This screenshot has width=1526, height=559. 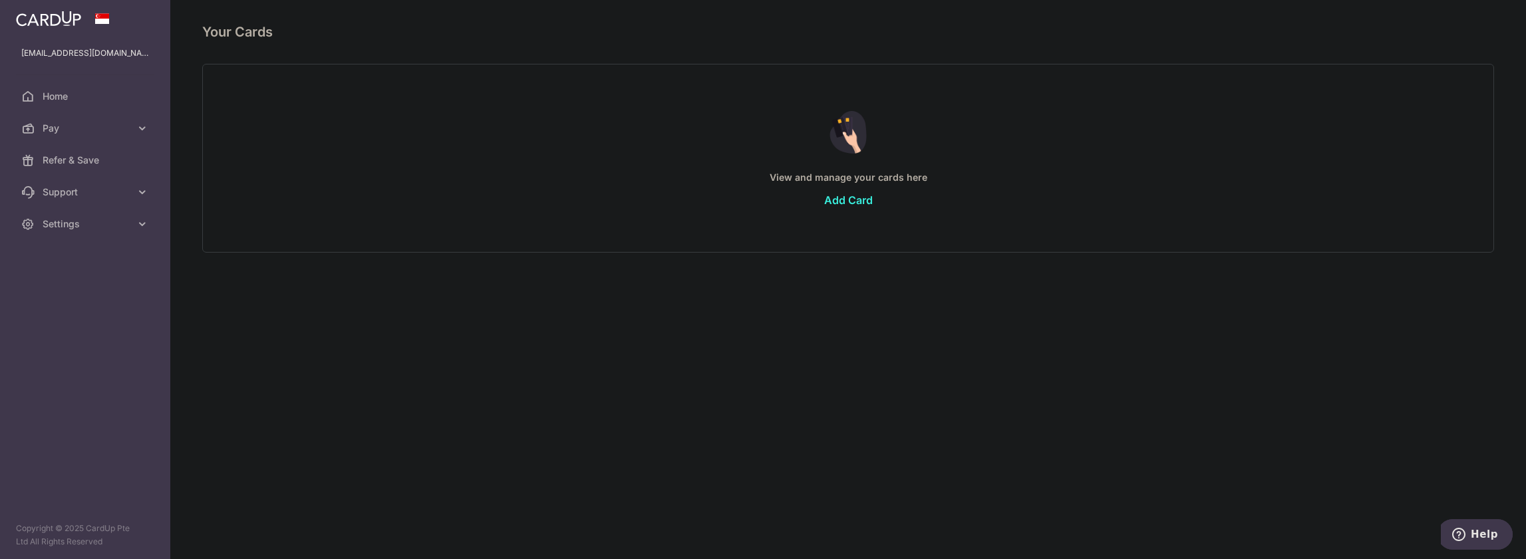 I want to click on span: Help, so click(x=43, y=15).